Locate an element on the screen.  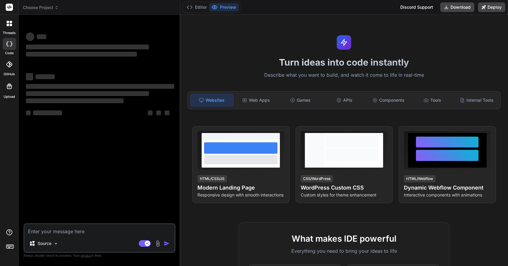
div: HTML/Webflow is located at coordinates (419, 179).